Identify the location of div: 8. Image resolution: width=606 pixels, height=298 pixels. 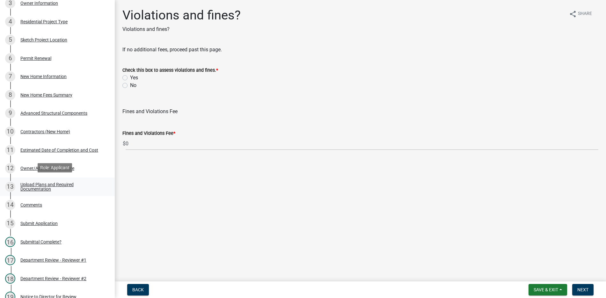
(10, 95).